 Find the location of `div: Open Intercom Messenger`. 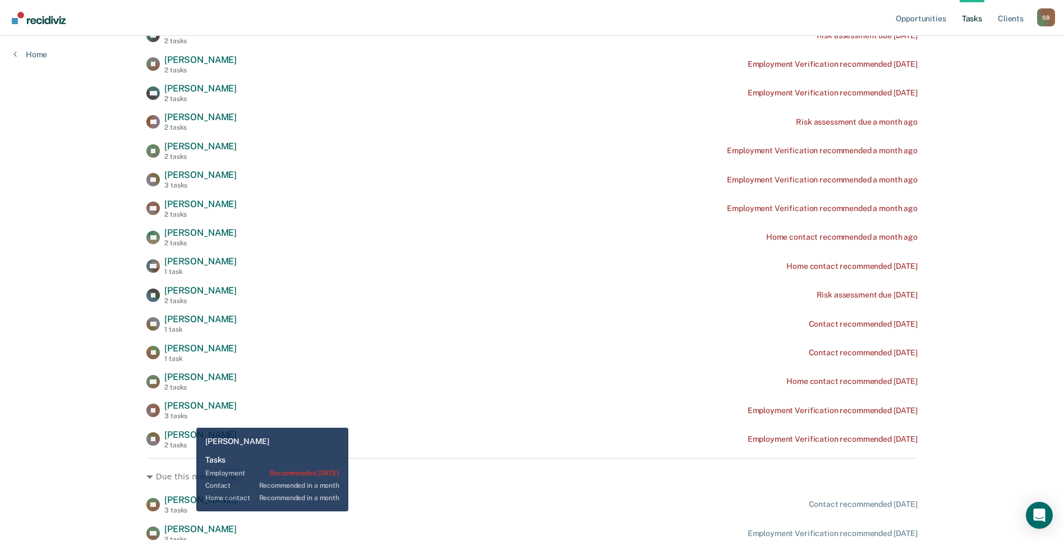

div: Open Intercom Messenger is located at coordinates (1040, 515).